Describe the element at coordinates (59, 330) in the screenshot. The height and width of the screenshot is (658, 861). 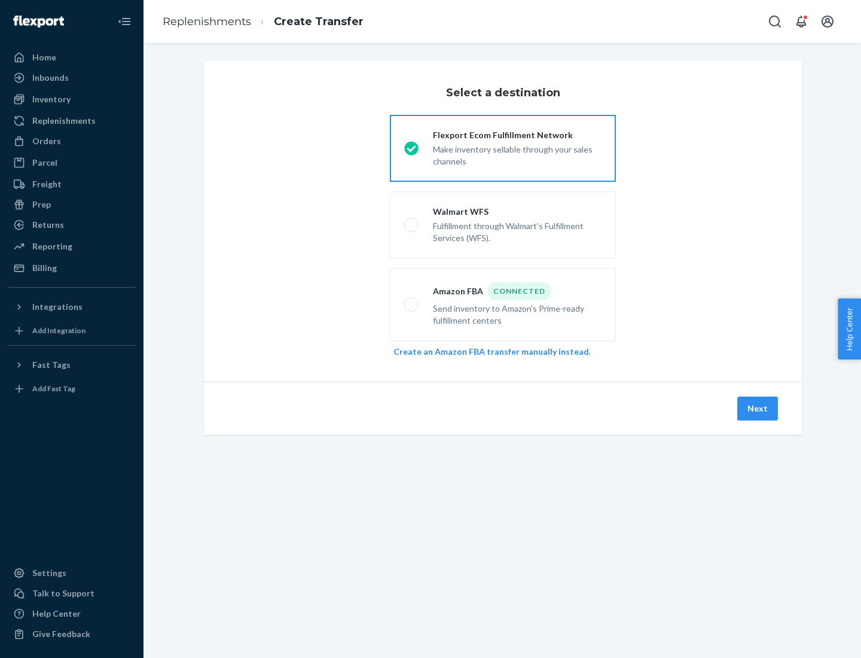
I see `div: Add Integration` at that location.